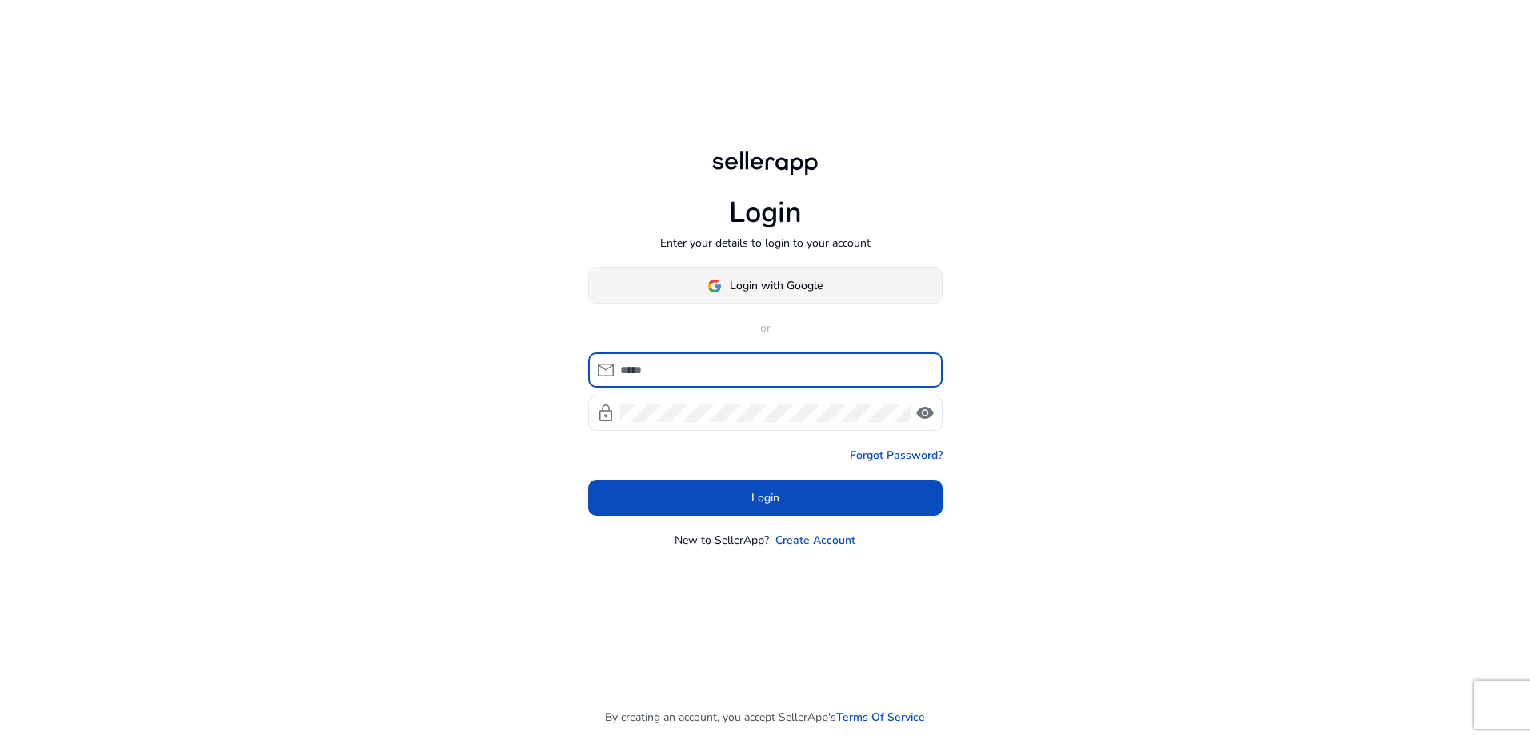  Describe the element at coordinates (722, 539) in the screenshot. I see `p: New to SellerApp?` at that location.